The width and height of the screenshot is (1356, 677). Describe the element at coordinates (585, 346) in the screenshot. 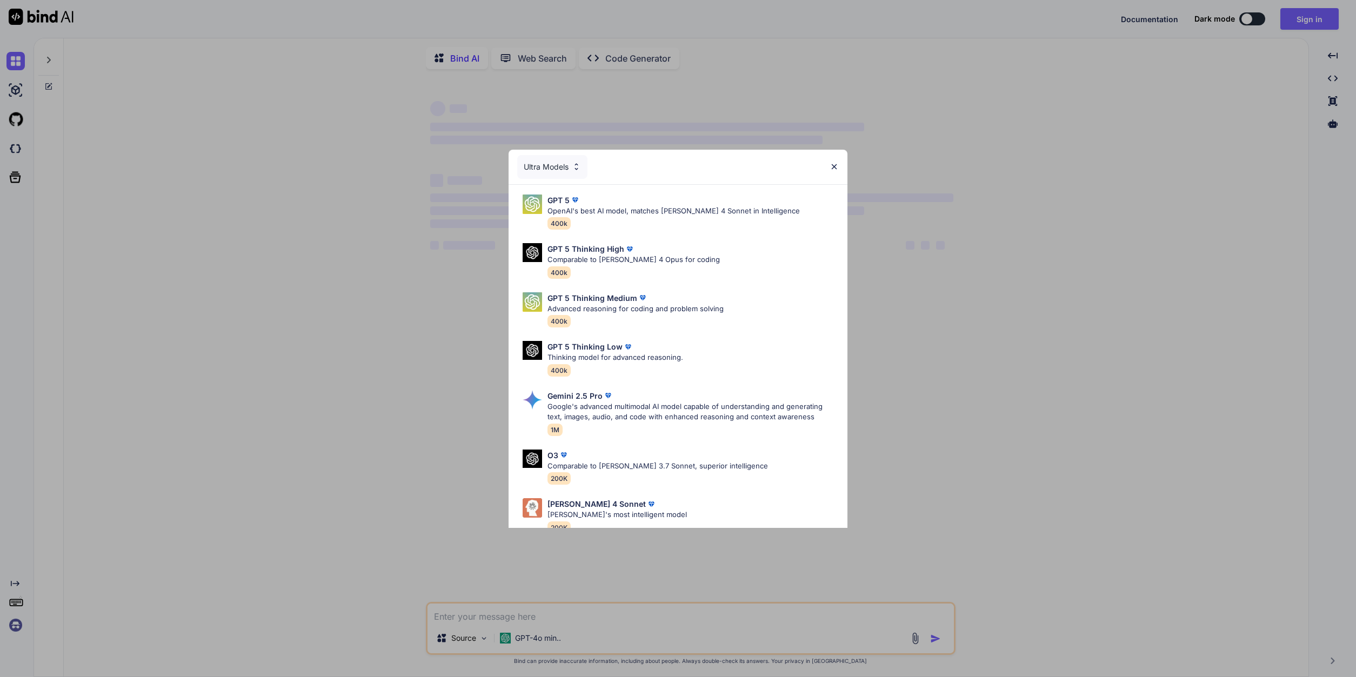

I see `p: GPT 5 Thinking Low` at that location.